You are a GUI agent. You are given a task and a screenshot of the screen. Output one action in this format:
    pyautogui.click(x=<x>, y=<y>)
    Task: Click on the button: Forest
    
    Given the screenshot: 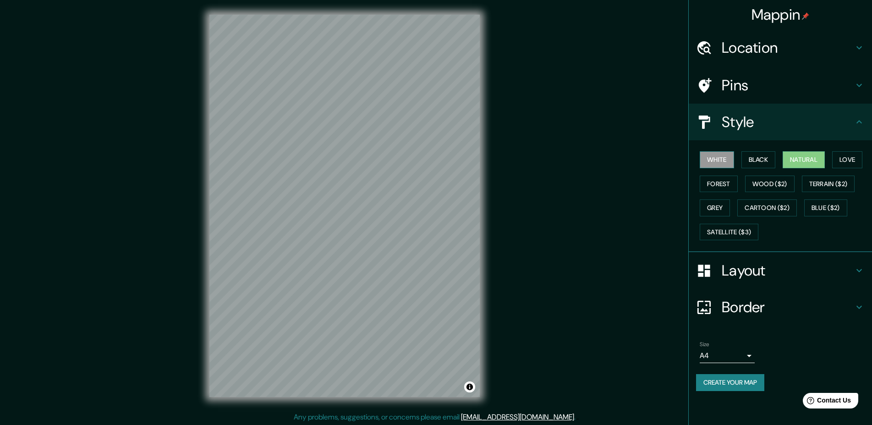 What is the action you would take?
    pyautogui.click(x=718, y=184)
    